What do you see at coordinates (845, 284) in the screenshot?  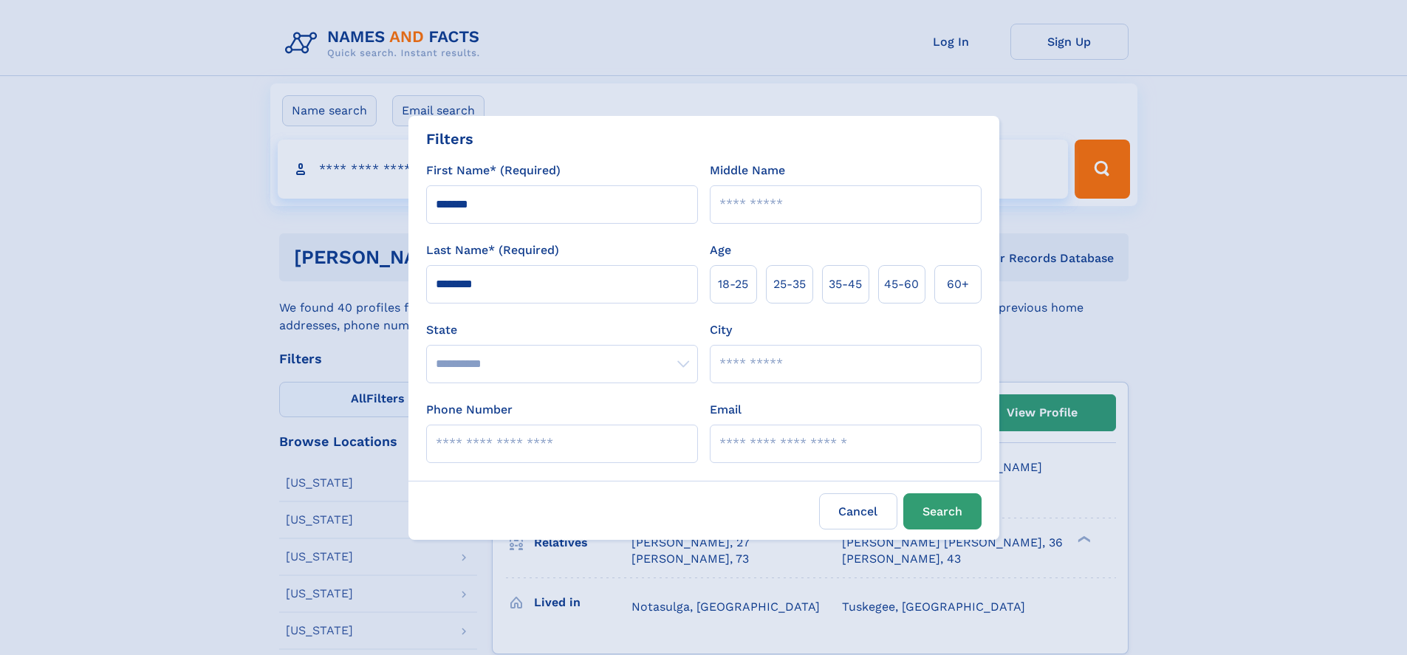 I see `span: 35‑45` at bounding box center [845, 284].